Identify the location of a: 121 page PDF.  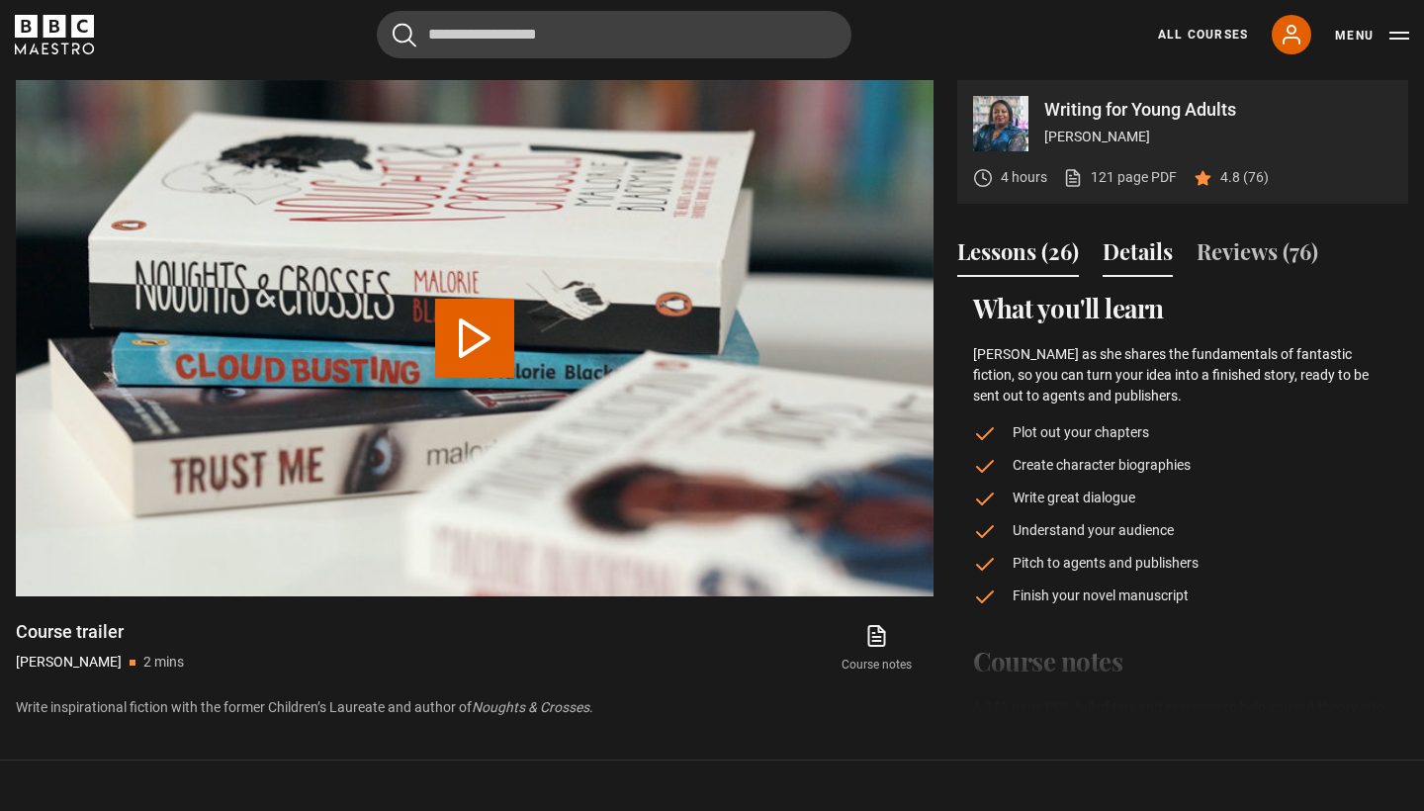
(1120, 177).